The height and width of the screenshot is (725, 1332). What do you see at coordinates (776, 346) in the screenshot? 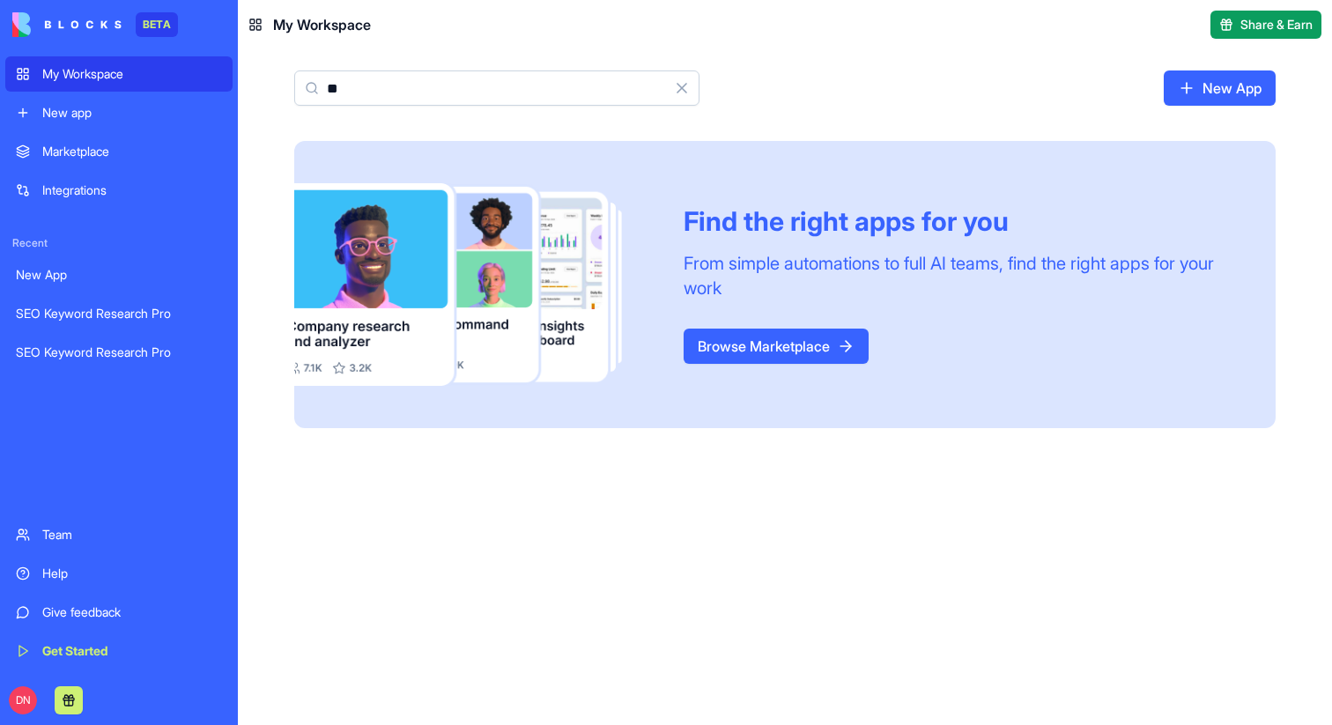
I see `a: Browse Marketplace` at bounding box center [776, 346].